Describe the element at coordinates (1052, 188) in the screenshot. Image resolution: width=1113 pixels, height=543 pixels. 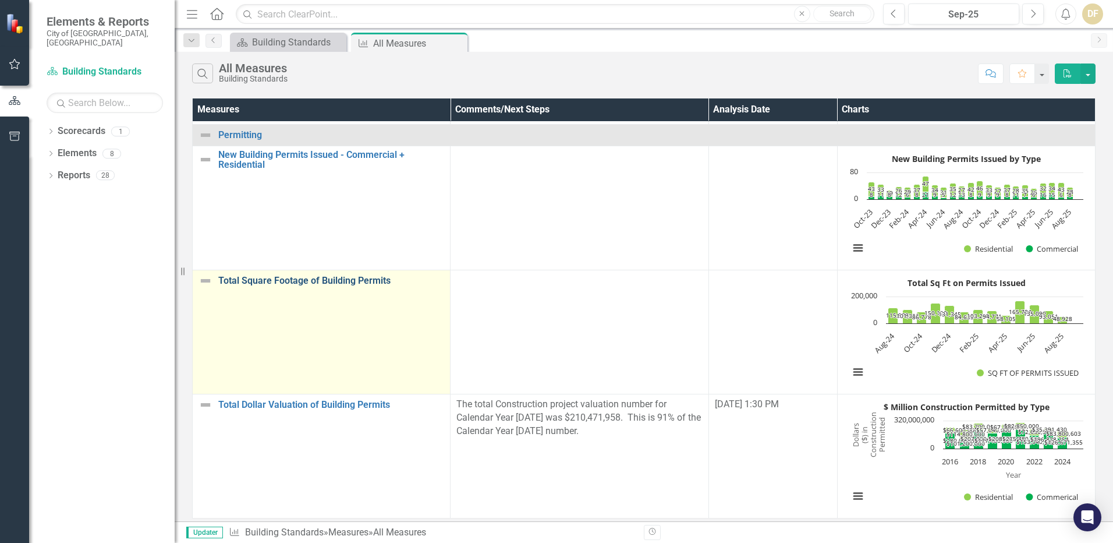
I see `text: 34` at that location.